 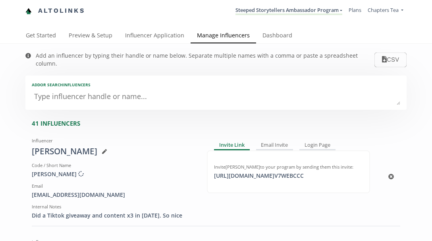 I want to click on a: Manage Influencers, so click(x=223, y=36).